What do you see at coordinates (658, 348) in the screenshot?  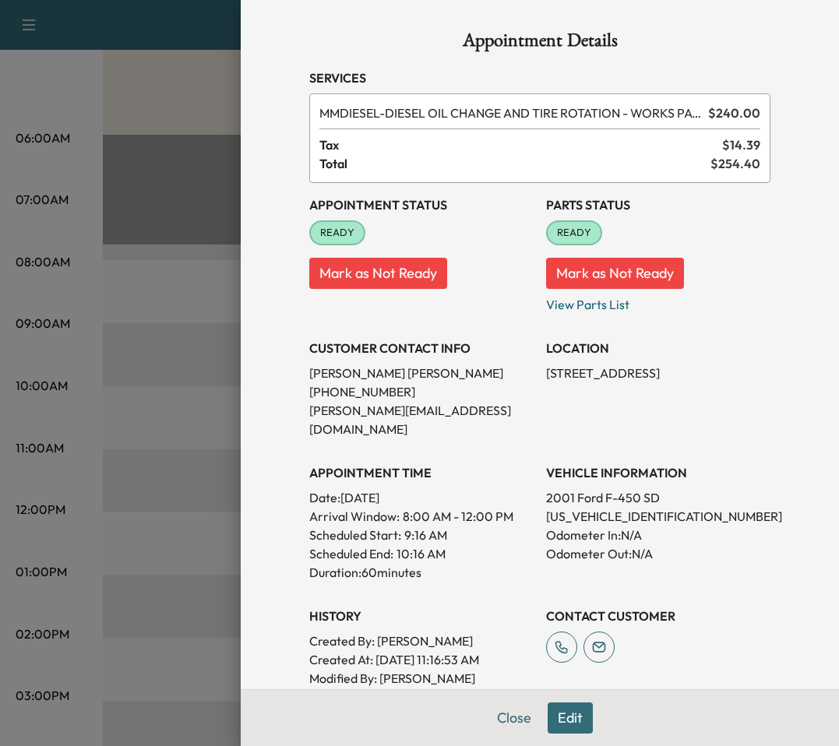 I see `h3: LOCATION` at bounding box center [658, 348].